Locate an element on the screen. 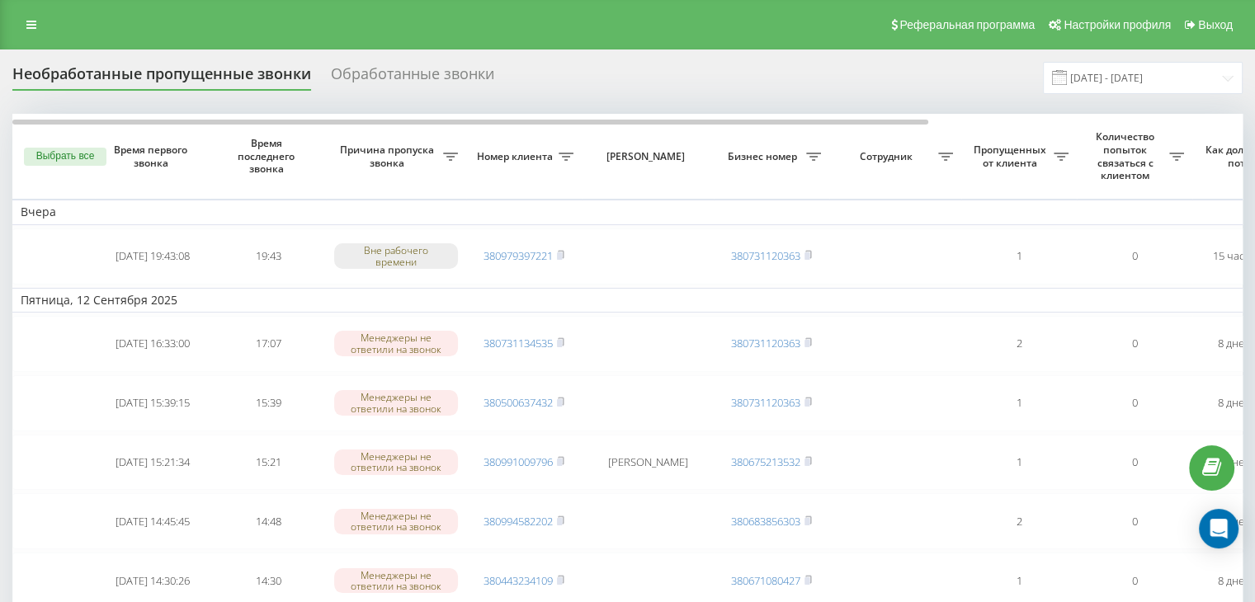 The width and height of the screenshot is (1255, 602). span: Причина пропуска звонка is located at coordinates (389, 156).